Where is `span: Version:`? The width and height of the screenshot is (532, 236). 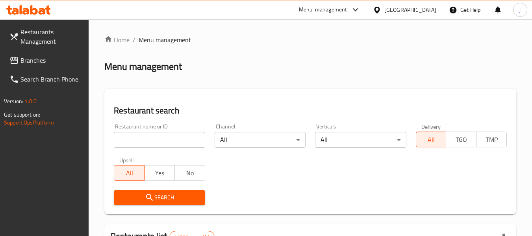
span: Version: is located at coordinates (13, 101).